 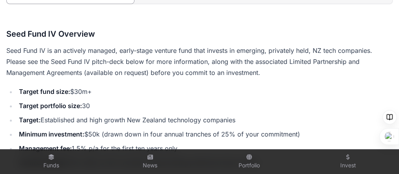 I want to click on li: $50k (drawn down in four annual tranches of 25% of your commitment), so click(x=205, y=134).